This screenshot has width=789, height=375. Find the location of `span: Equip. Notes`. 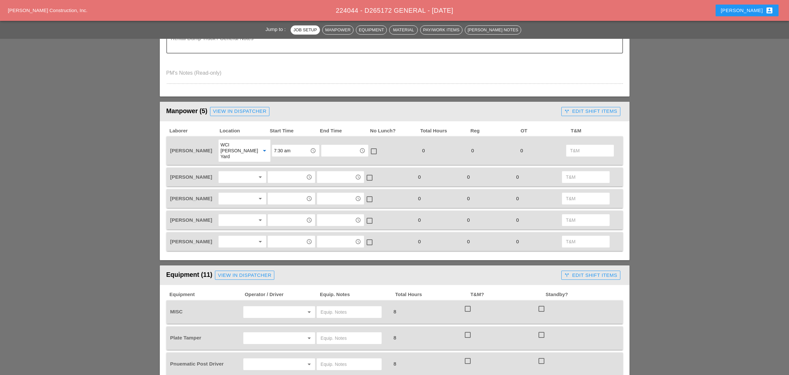

span: Equip. Notes is located at coordinates (357, 294).